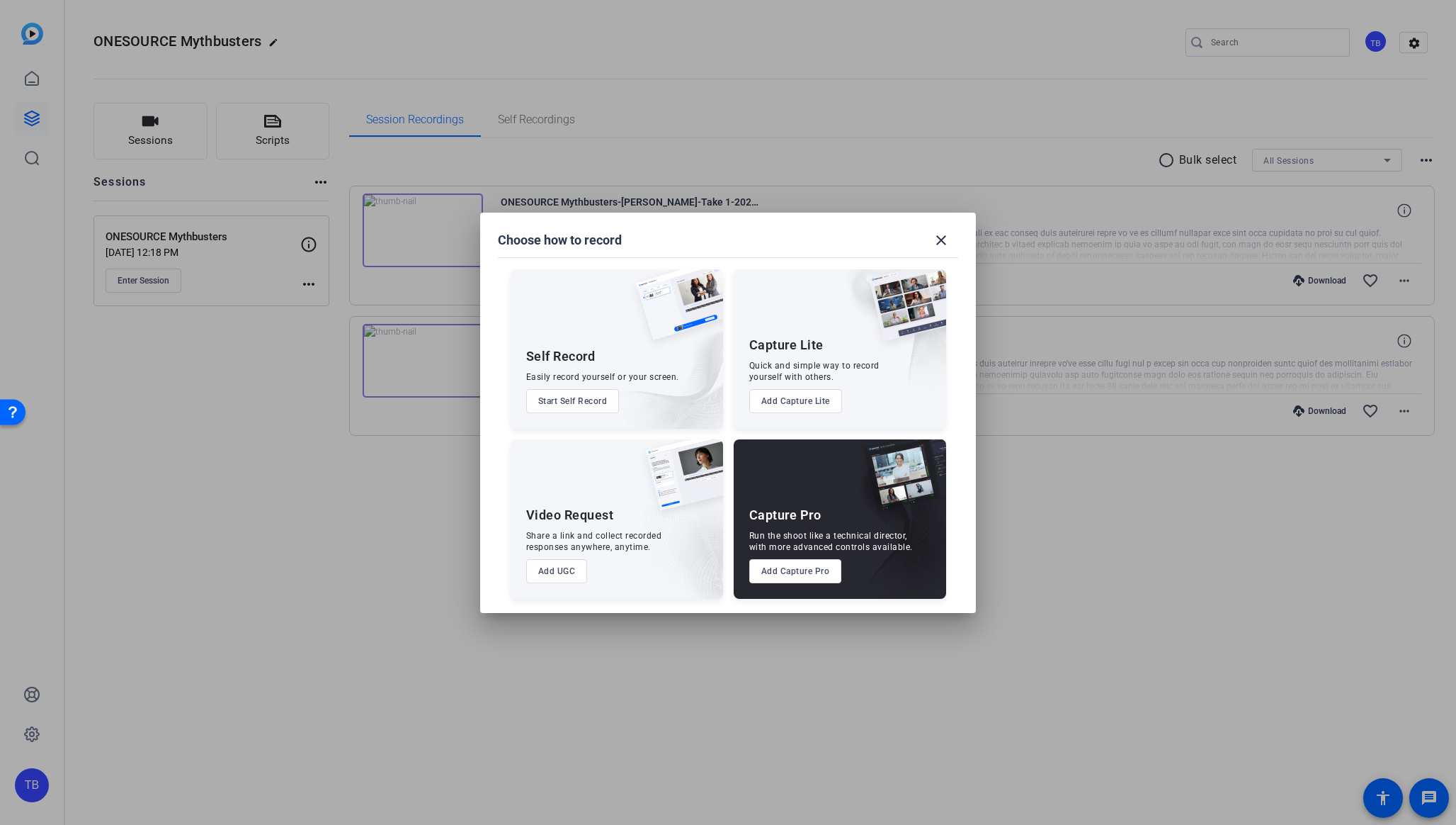  What do you see at coordinates (796, 572) in the screenshot?
I see `button: Add Capture Pro` at bounding box center [796, 572].